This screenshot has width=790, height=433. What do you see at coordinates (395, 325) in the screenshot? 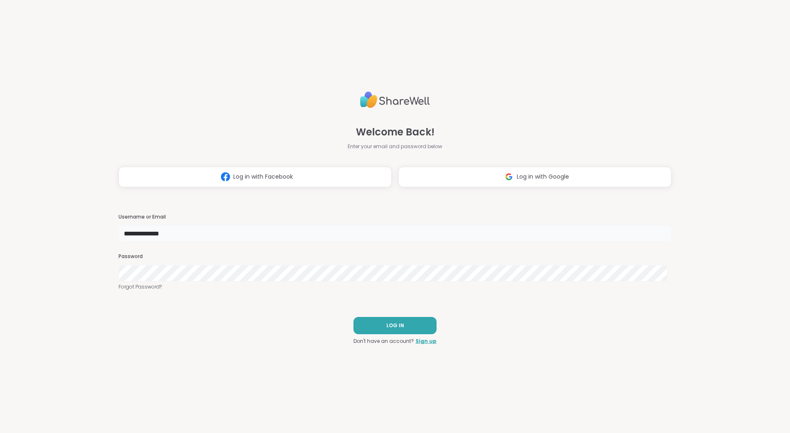
I see `button: LOG IN` at bounding box center [395, 325].